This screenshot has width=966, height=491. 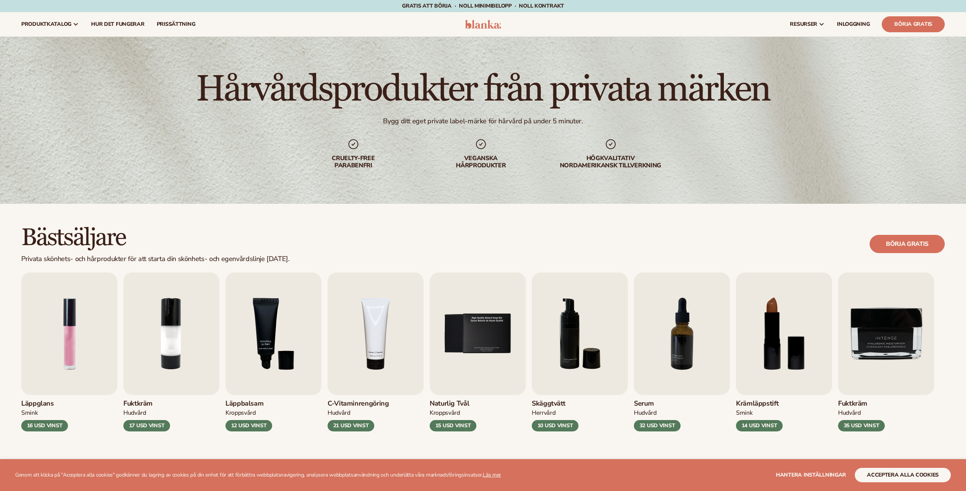 I want to click on font: C-vitaminrengöring, so click(x=358, y=403).